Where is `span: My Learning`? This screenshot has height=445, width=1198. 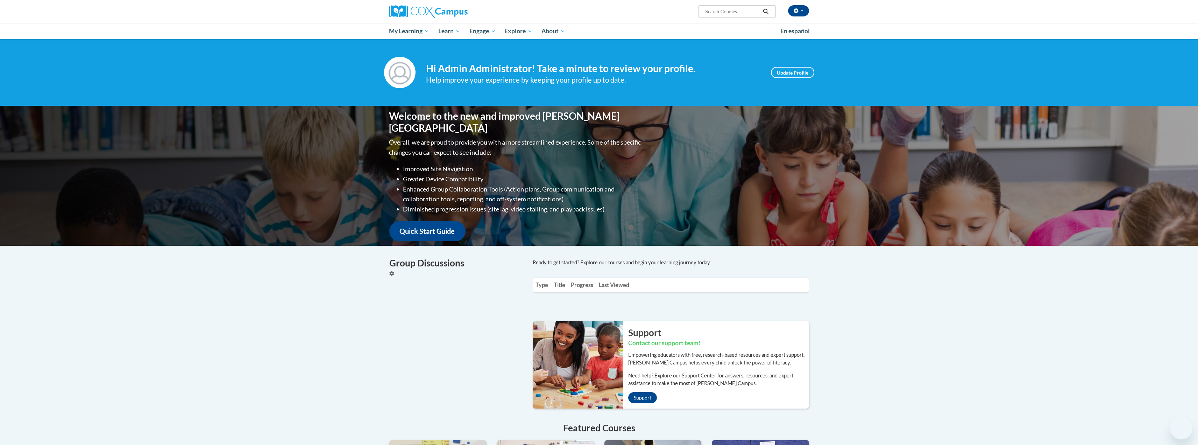
span: My Learning is located at coordinates (409, 31).